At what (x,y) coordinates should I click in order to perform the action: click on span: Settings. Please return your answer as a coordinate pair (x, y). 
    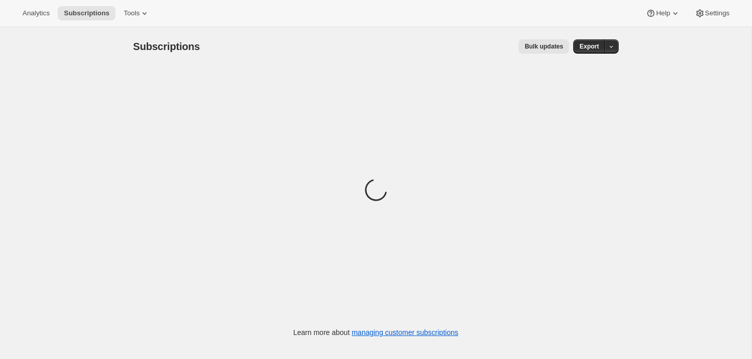
    Looking at the image, I should click on (718, 13).